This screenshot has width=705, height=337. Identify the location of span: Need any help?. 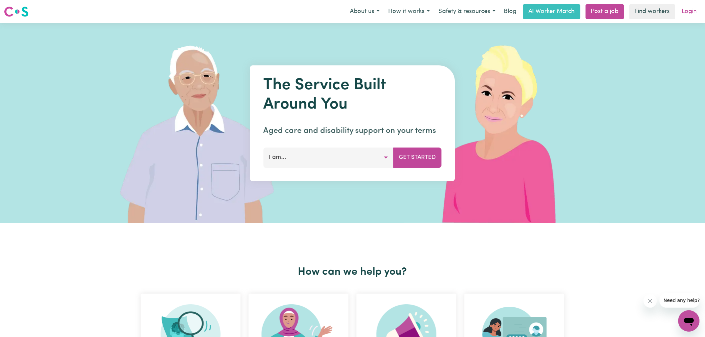
(22, 7).